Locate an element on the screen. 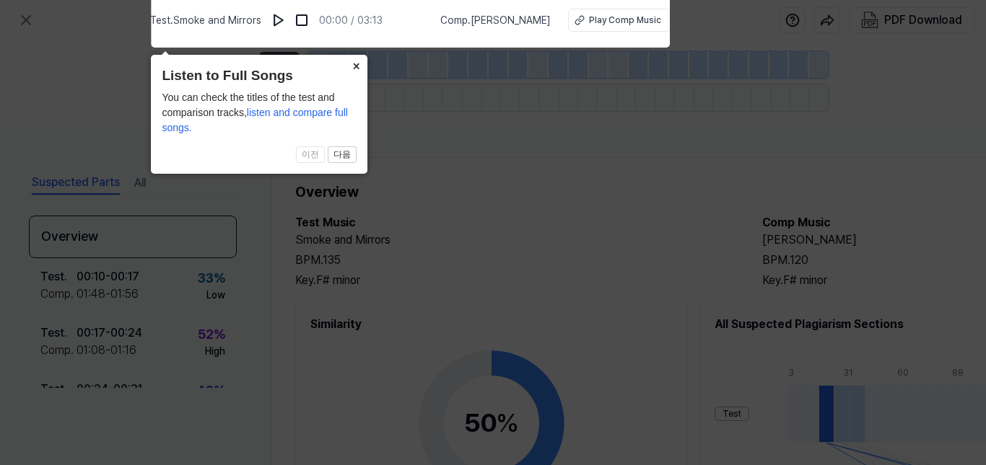 This screenshot has height=465, width=986. a: Play Comp Music is located at coordinates (619, 20).